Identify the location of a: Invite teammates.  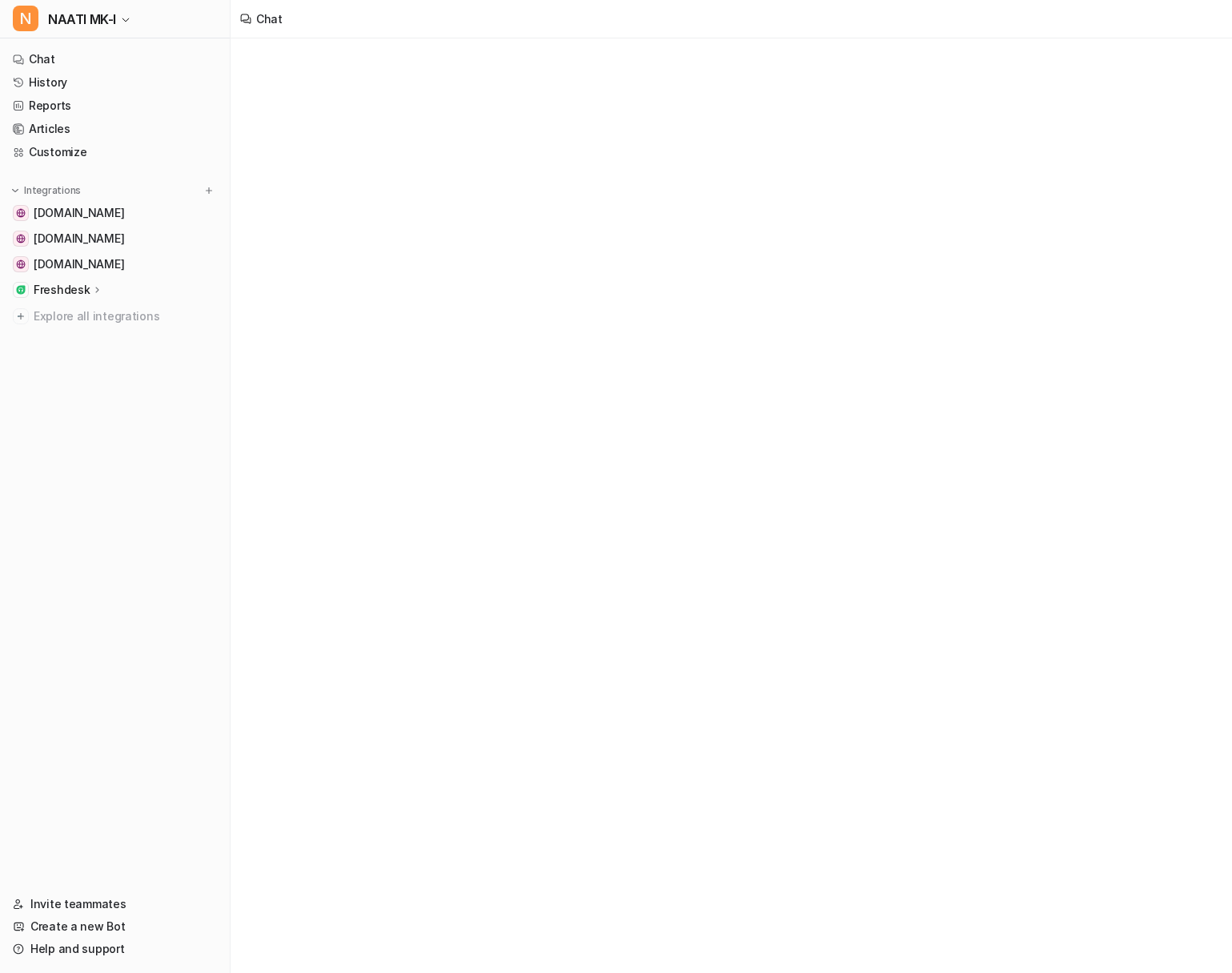
(114, 904).